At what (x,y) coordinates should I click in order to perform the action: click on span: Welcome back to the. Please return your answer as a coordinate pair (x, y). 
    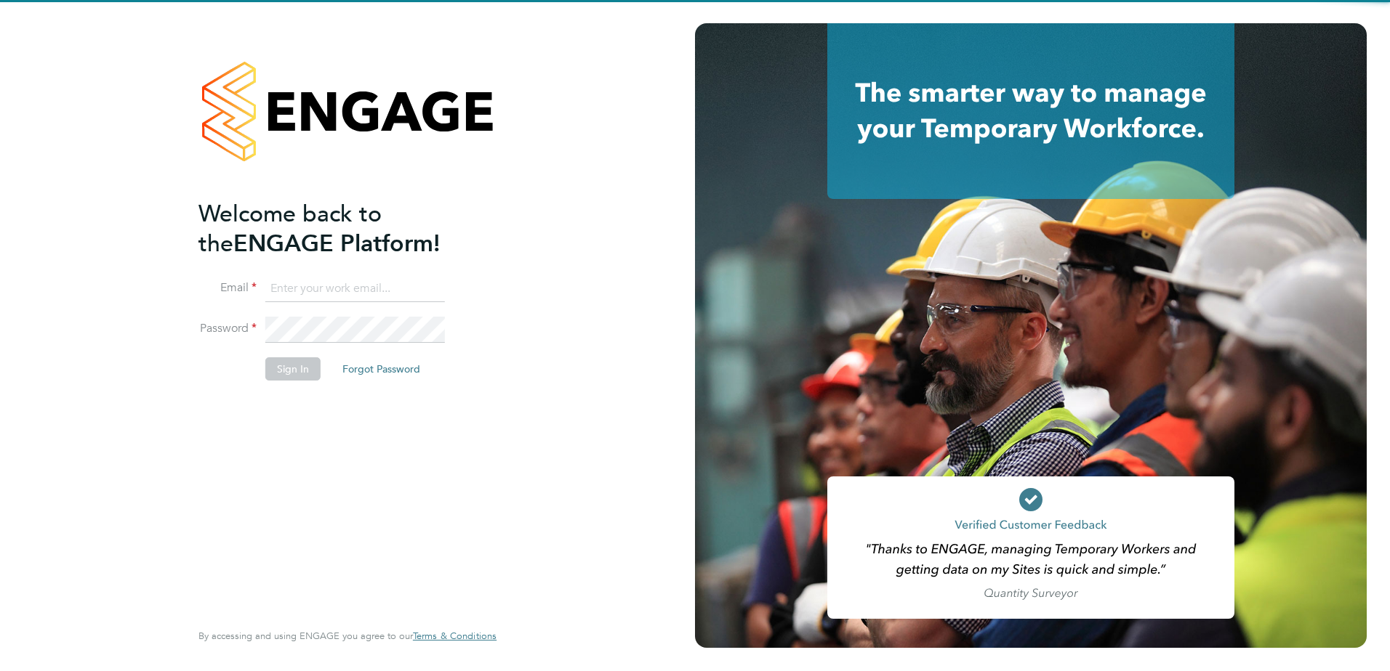
    Looking at the image, I should click on (290, 229).